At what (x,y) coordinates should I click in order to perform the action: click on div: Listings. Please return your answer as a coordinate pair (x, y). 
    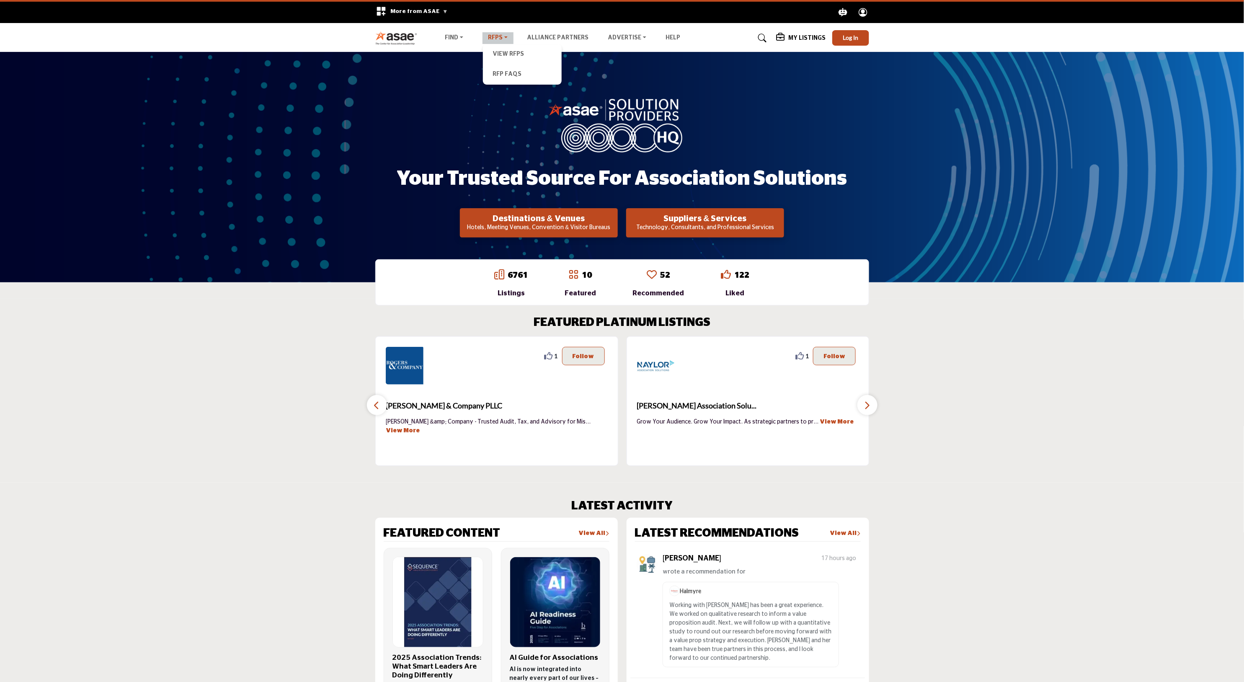
    Looking at the image, I should click on (511, 293).